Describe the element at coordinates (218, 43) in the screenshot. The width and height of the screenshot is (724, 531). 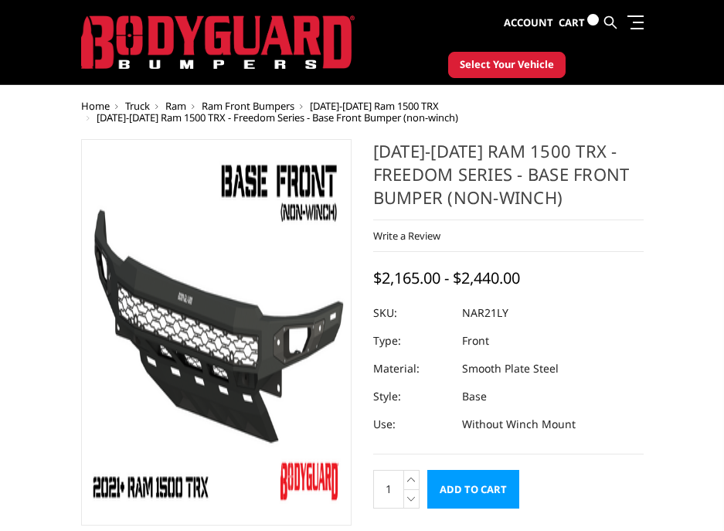
I see `img: BODYGUARD BUMPERS` at that location.